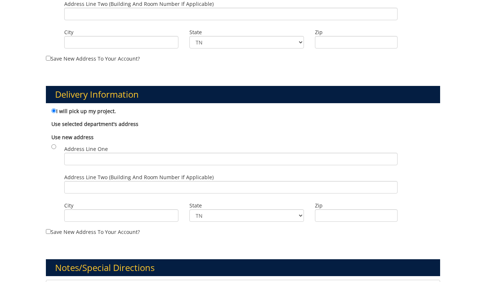 The width and height of the screenshot is (486, 282). Describe the element at coordinates (72, 137) in the screenshot. I see `b: Use new address` at that location.